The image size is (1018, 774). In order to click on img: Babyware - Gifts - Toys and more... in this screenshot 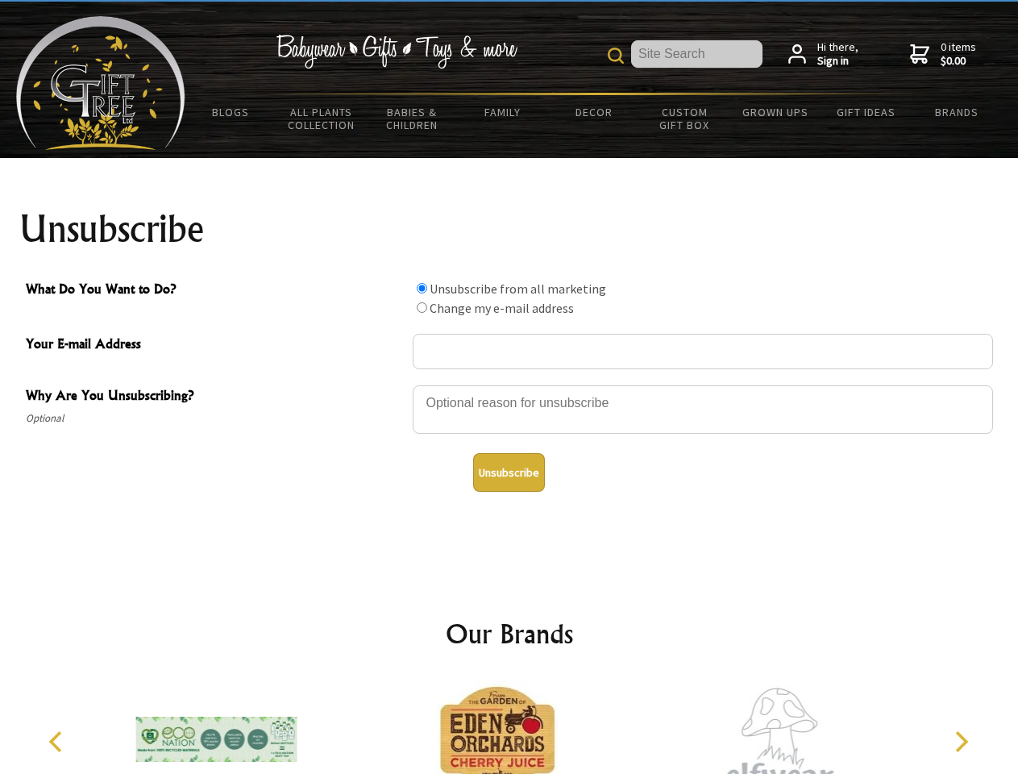, I will do `click(101, 83)`.